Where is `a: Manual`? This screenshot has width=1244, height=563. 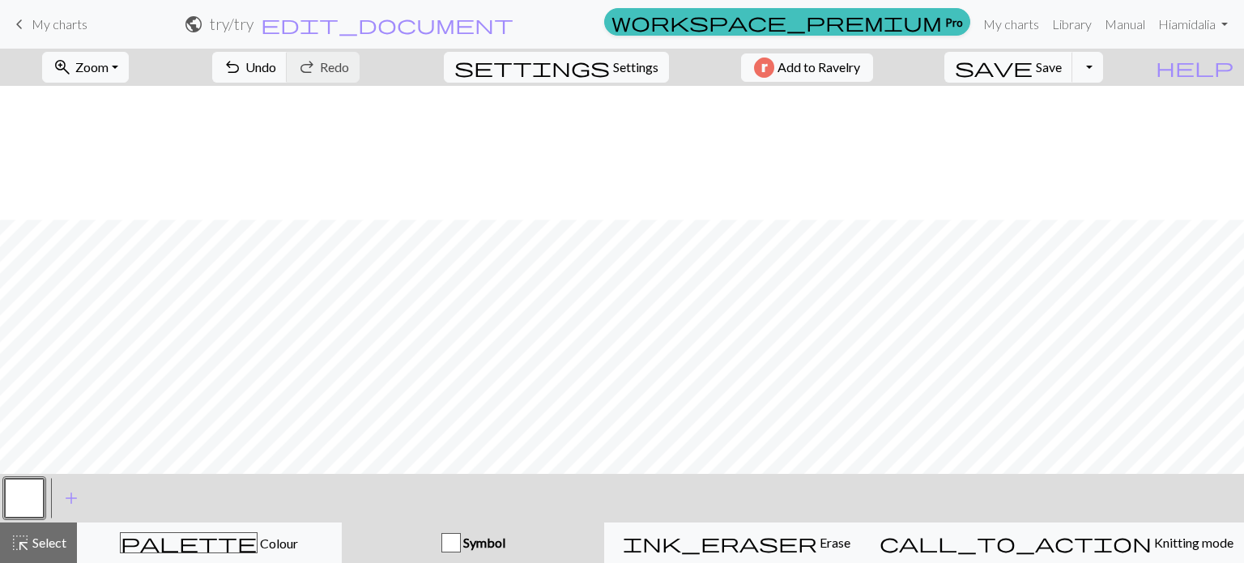
a: Manual is located at coordinates (1125, 24).